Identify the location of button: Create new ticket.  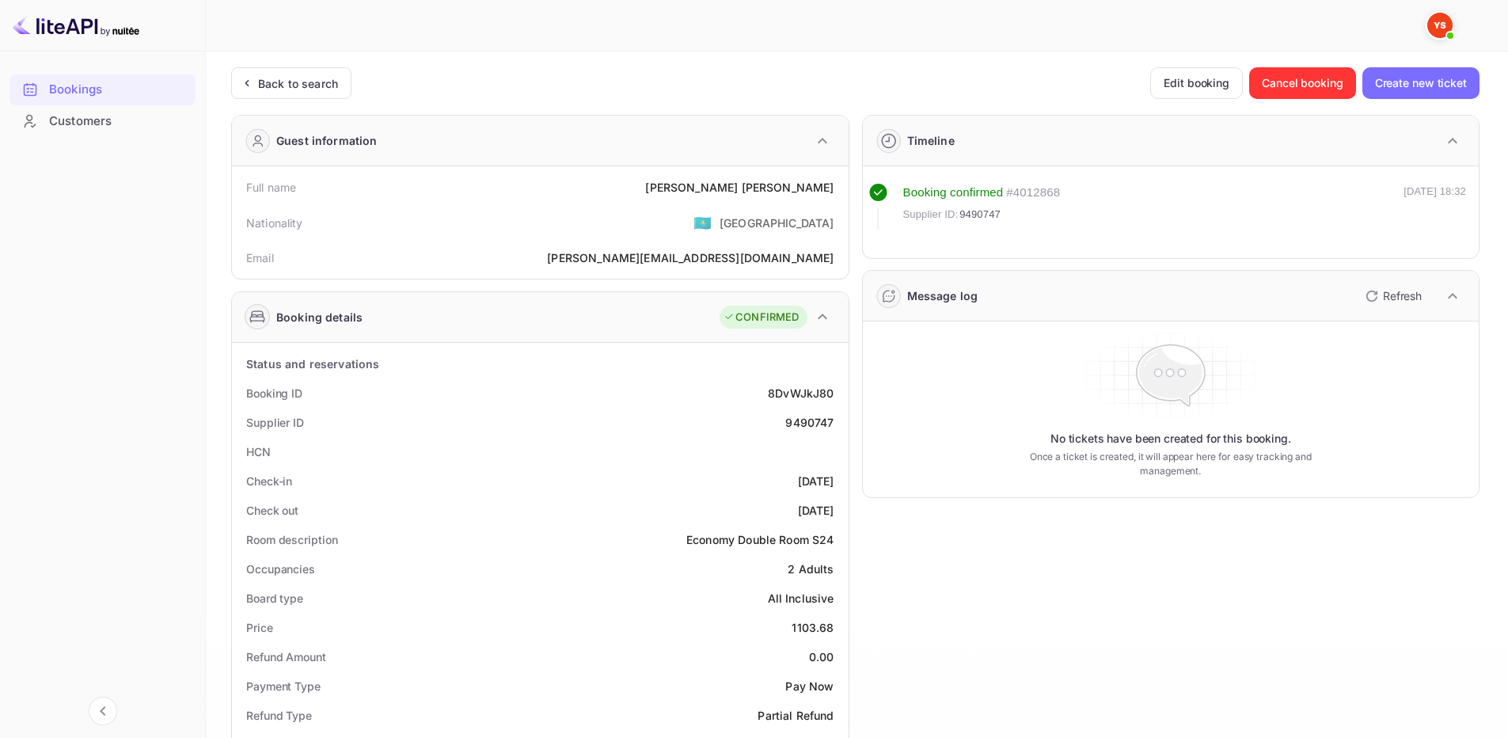
(1421, 83).